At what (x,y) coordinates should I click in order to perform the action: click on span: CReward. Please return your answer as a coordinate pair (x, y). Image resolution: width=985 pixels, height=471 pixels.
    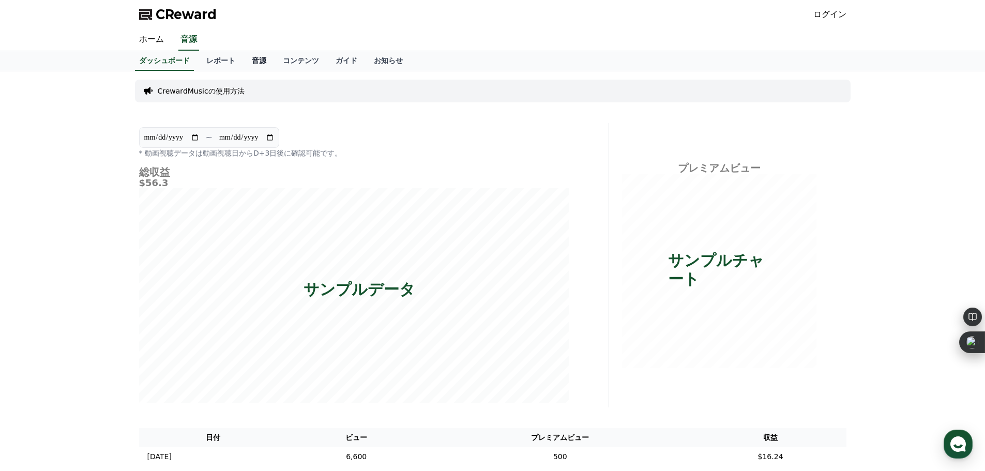
    Looking at the image, I should click on (186, 14).